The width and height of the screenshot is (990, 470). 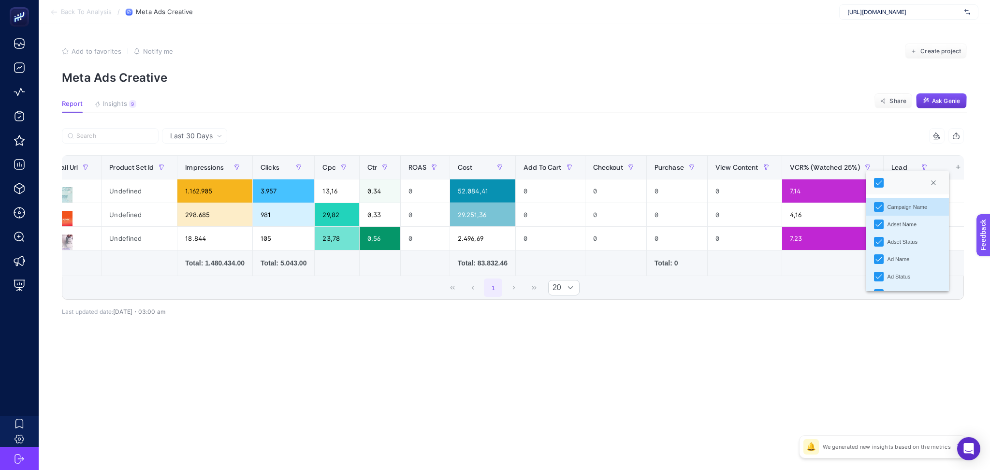 I want to click on span: Back To Analysis, so click(x=86, y=12).